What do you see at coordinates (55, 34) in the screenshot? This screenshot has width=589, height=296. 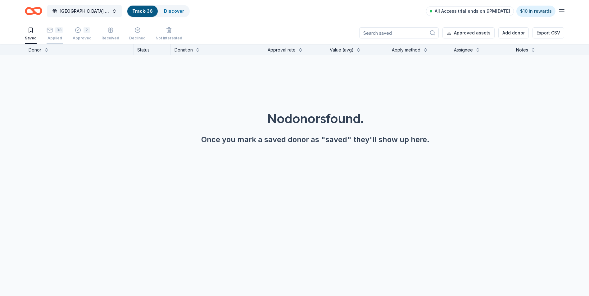 I see `button: 33Applied` at bounding box center [55, 34].